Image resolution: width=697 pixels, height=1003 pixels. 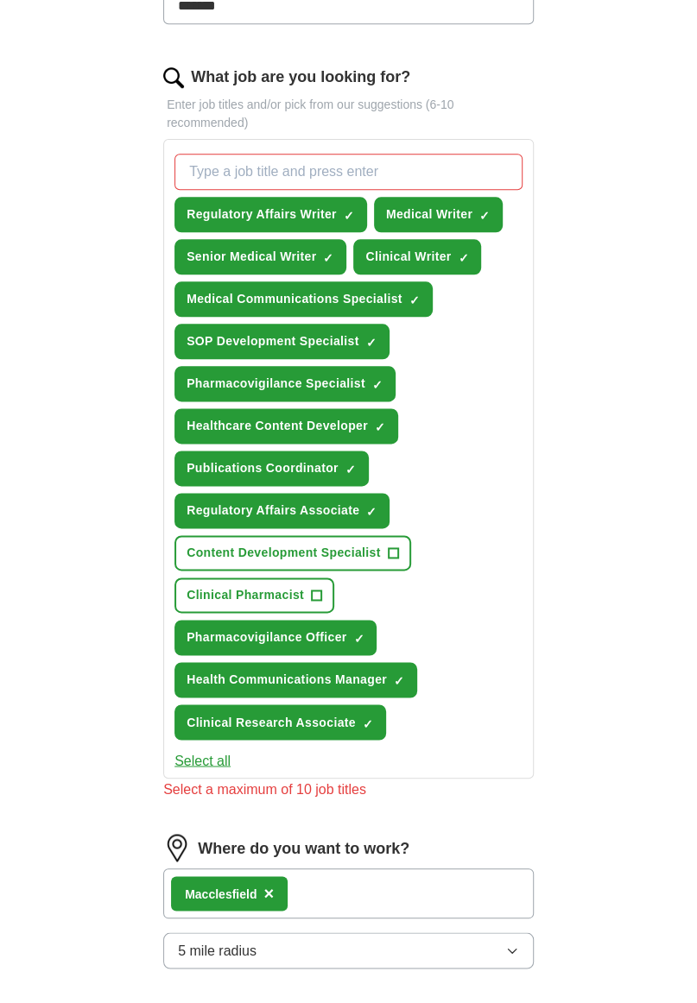 What do you see at coordinates (266, 637) in the screenshot?
I see `span: Pharmacovigilance Officer` at bounding box center [266, 637].